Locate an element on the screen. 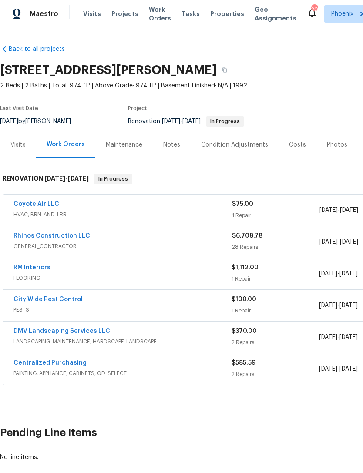 The image size is (363, 473). div: Notes is located at coordinates (172, 145).